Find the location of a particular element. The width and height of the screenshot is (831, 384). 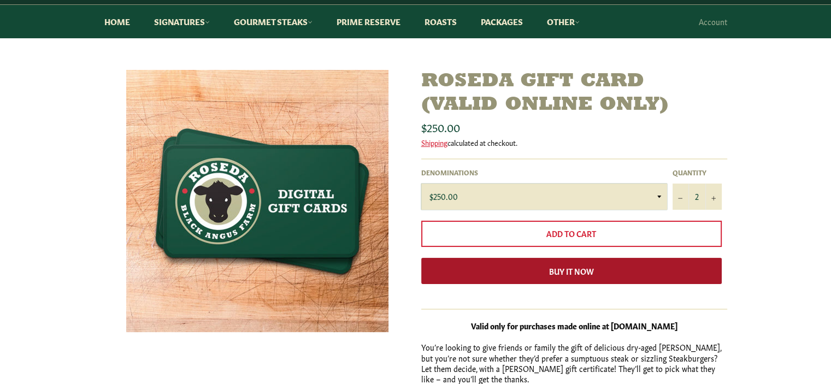

a: Signatures is located at coordinates (182, 21).